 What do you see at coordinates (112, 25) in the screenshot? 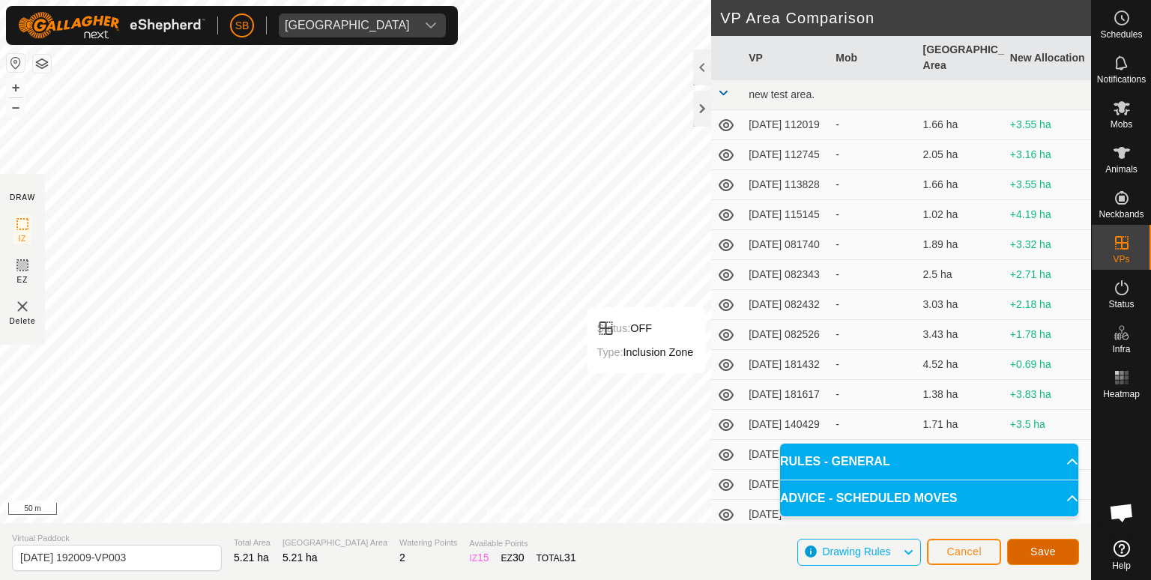
I see `img: Gallagher Logo` at bounding box center [112, 25].